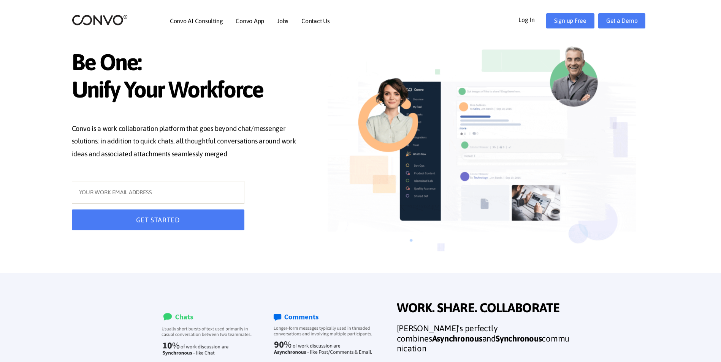 The height and width of the screenshot is (362, 721). What do you see at coordinates (570, 21) in the screenshot?
I see `a: Sign up Free` at bounding box center [570, 21].